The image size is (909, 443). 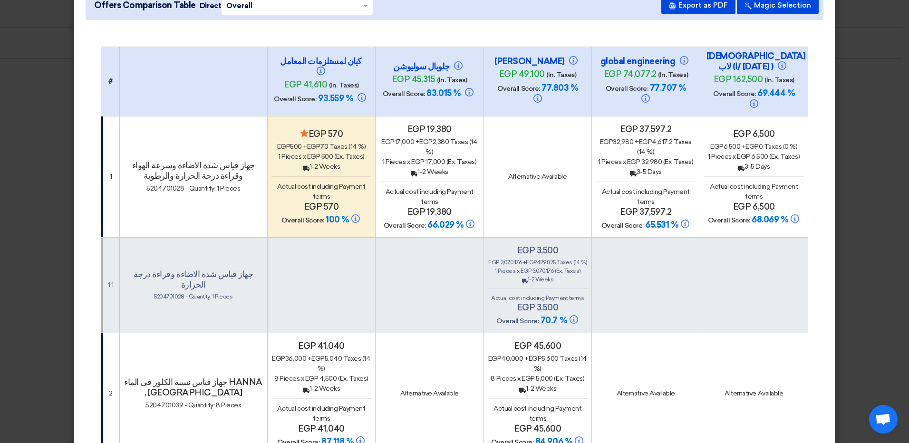 What do you see at coordinates (194, 280) in the screenshot?
I see `h4: جهاز قياس شدة الاضاءة وقراءة درجة الحرارة` at bounding box center [194, 280].